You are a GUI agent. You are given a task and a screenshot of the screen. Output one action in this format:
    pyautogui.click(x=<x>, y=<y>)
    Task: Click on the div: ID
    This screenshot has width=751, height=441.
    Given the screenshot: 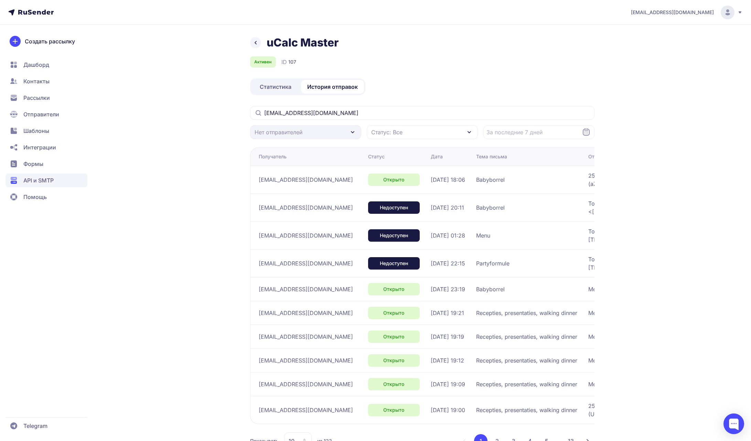 What is the action you would take?
    pyautogui.click(x=289, y=62)
    